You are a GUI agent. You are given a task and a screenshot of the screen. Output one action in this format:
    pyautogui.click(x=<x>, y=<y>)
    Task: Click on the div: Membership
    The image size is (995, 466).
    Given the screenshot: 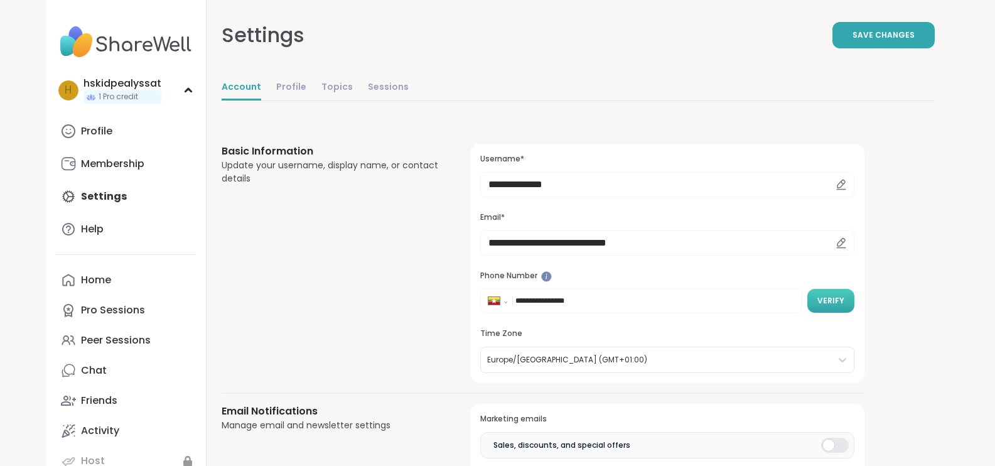 What is the action you would take?
    pyautogui.click(x=112, y=164)
    